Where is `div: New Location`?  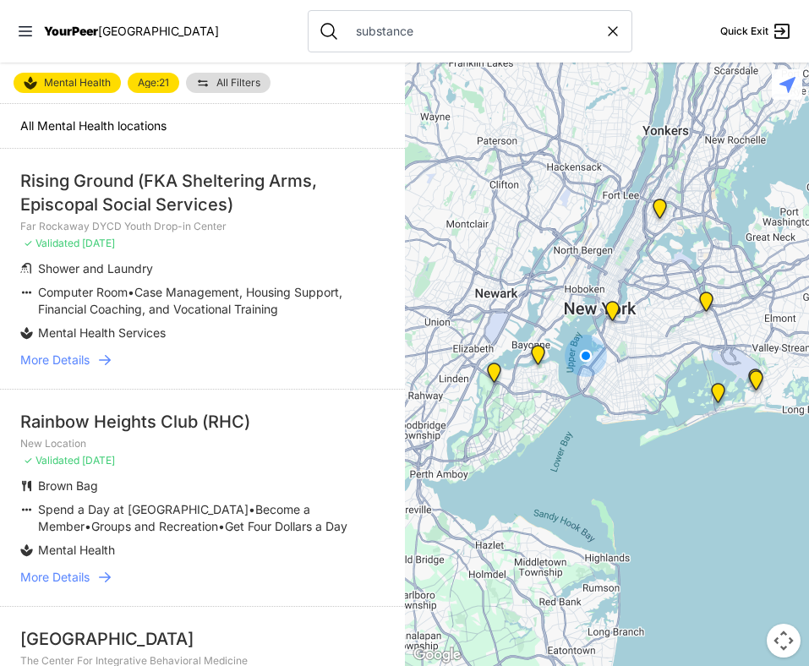
div: New Location is located at coordinates (612, 314).